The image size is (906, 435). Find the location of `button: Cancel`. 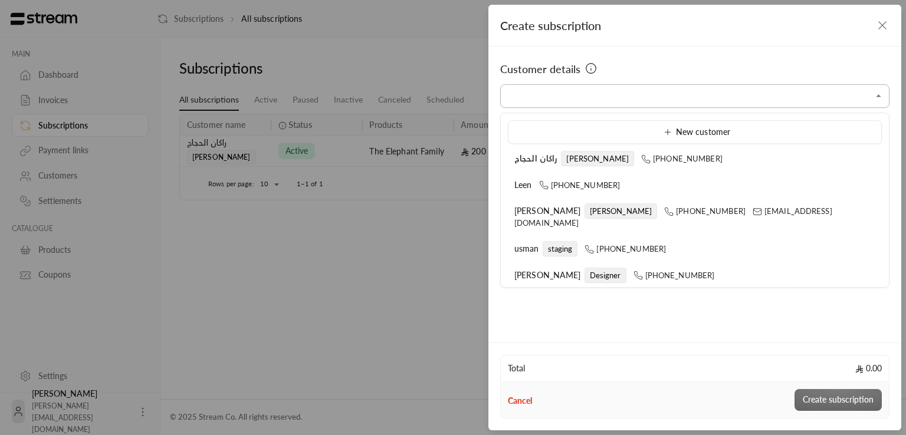

button: Cancel is located at coordinates (520, 401).